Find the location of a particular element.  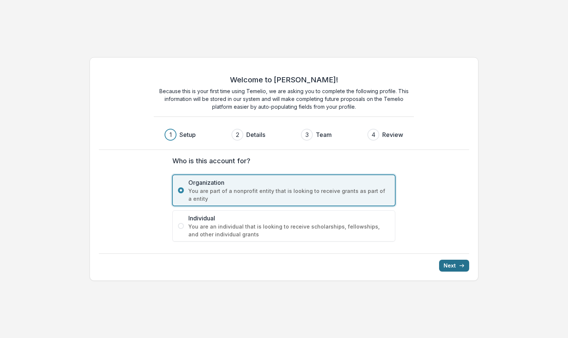

h3: Team is located at coordinates (323, 135).